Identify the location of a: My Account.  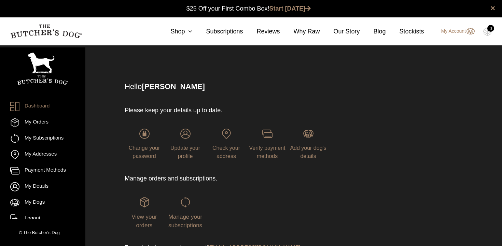
(455, 31).